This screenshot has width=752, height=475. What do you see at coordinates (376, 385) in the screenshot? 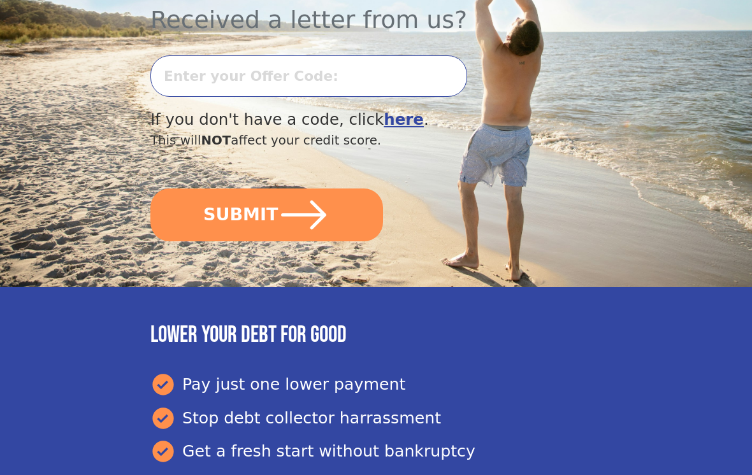
I see `div: Pay just one lower payment` at bounding box center [376, 385].